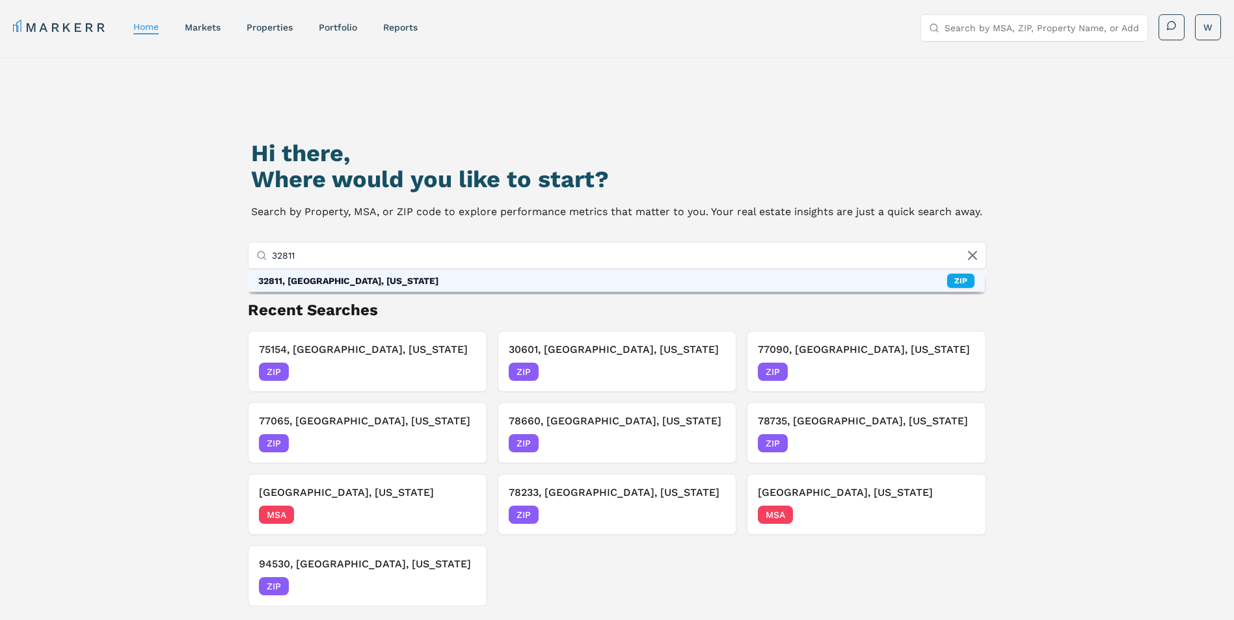  Describe the element at coordinates (617, 153) in the screenshot. I see `h1: Hi there,` at that location.